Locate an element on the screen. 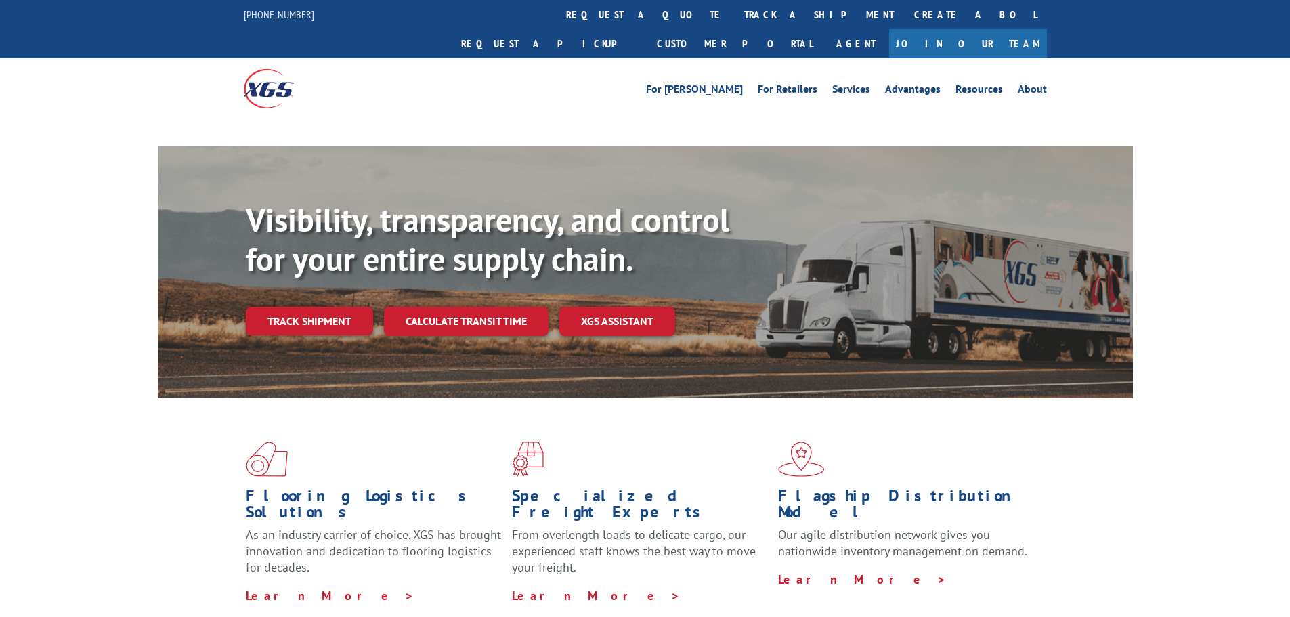  b: Visibility, transparency, and control for your entire supply chain. is located at coordinates (488, 239).